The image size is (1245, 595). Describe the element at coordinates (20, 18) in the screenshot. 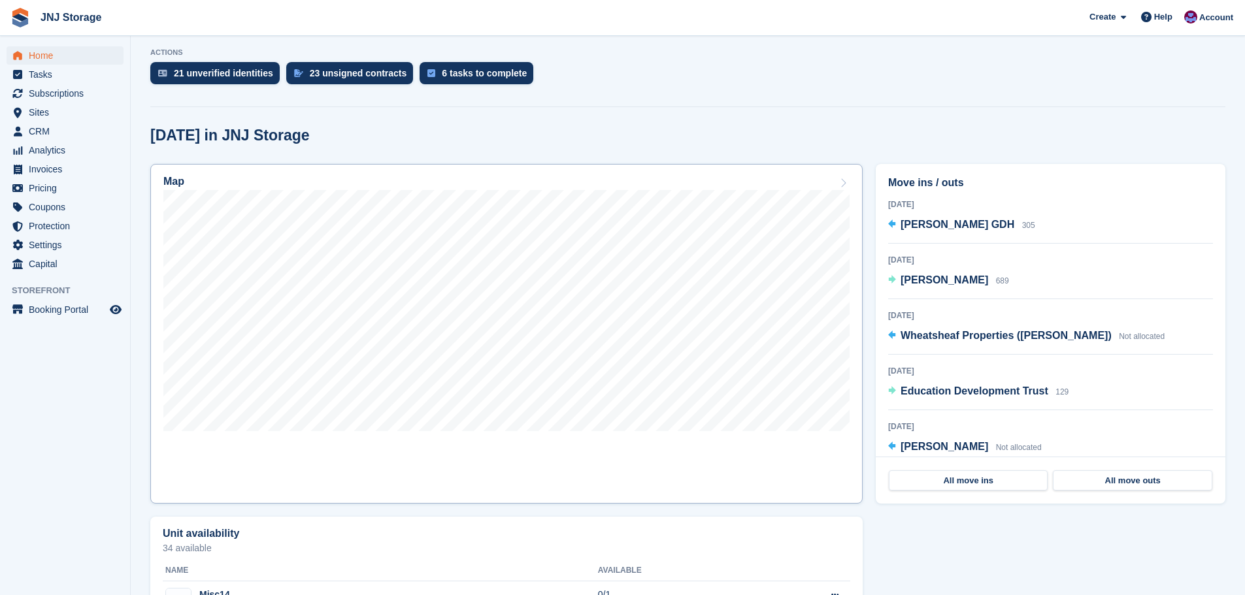

I see `img: stora-icon-8386f47178a22dfd0bd8f6a31ec36ba5ce8667c1dd55bd0f319d3a0aa187defe.svg` at that location.